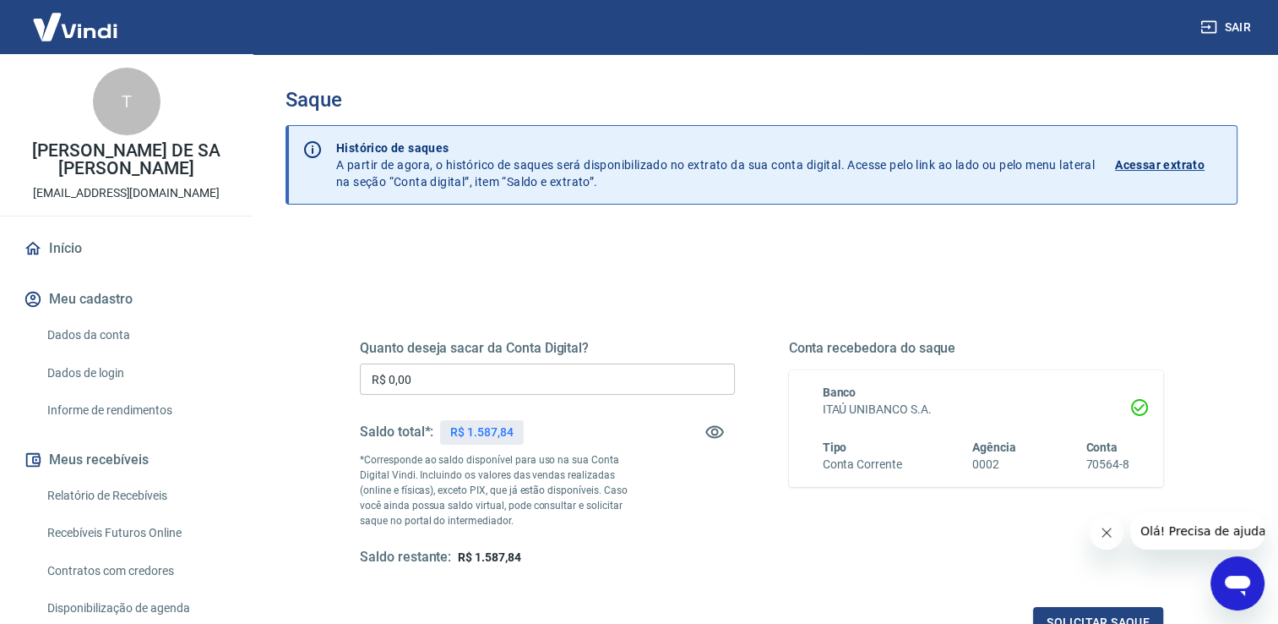 The image size is (1278, 624). What do you see at coordinates (136, 410) in the screenshot?
I see `a: Informe de rendimentos` at bounding box center [136, 410].